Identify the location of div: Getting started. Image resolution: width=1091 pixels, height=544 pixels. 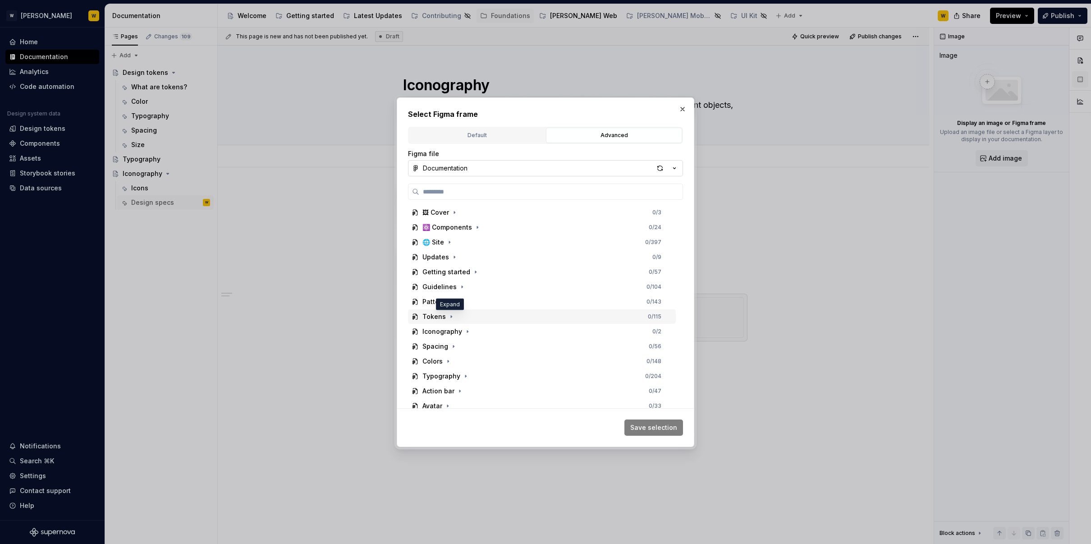
(446, 272).